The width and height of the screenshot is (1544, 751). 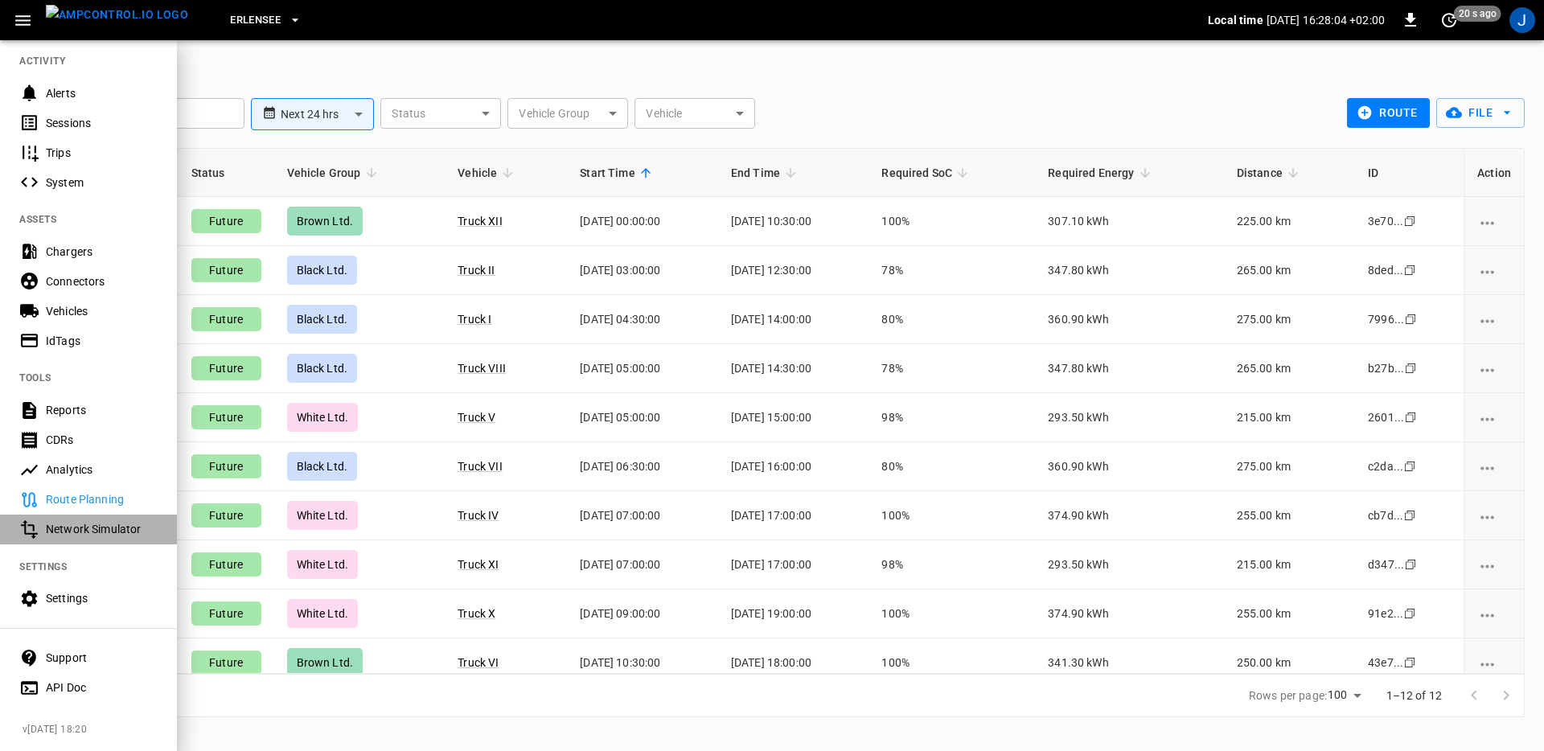 I want to click on button: set refresh interval, so click(x=1449, y=20).